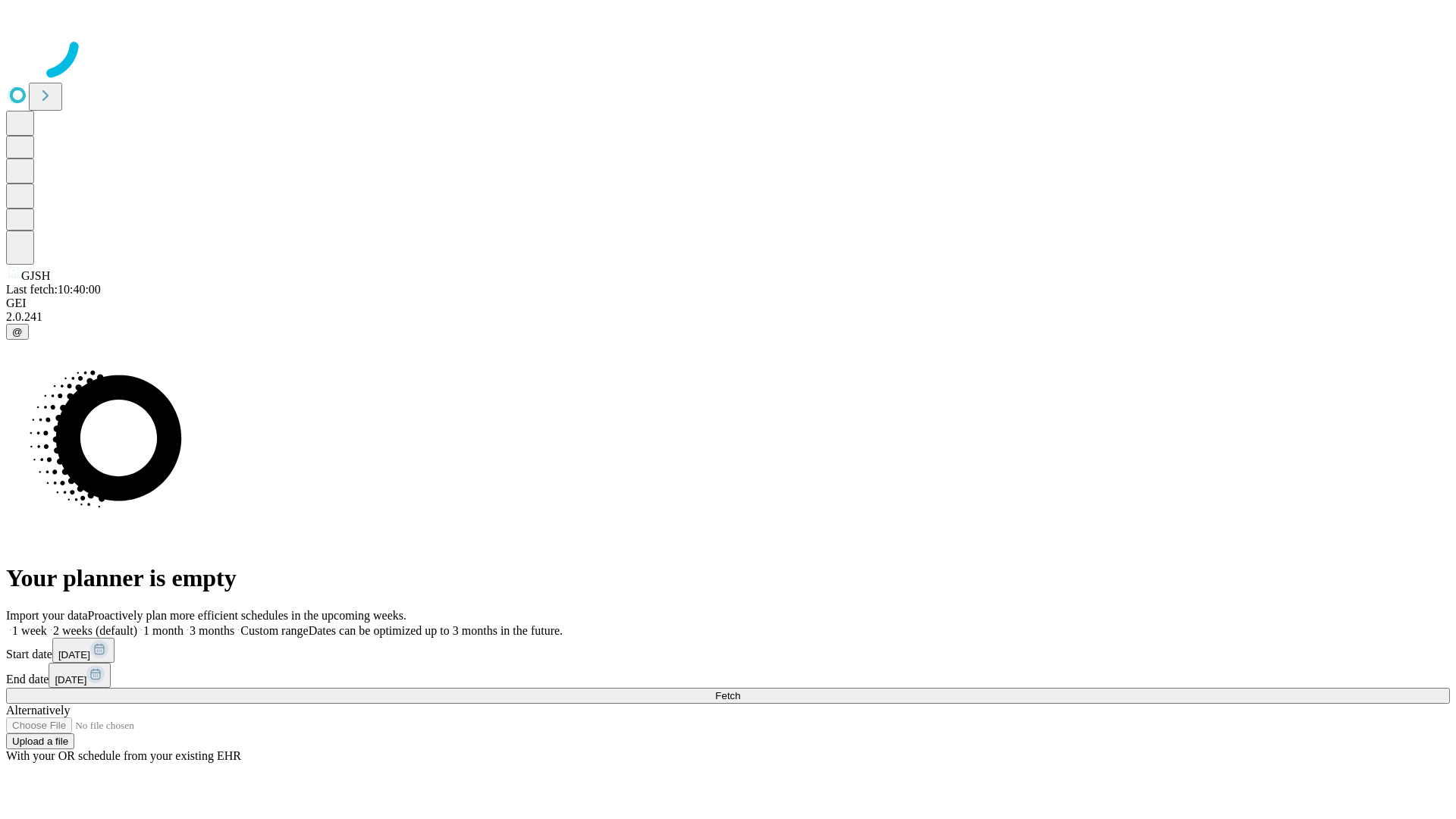 The image size is (1456, 819). Describe the element at coordinates (728, 695) in the screenshot. I see `button: Fetch` at that location.